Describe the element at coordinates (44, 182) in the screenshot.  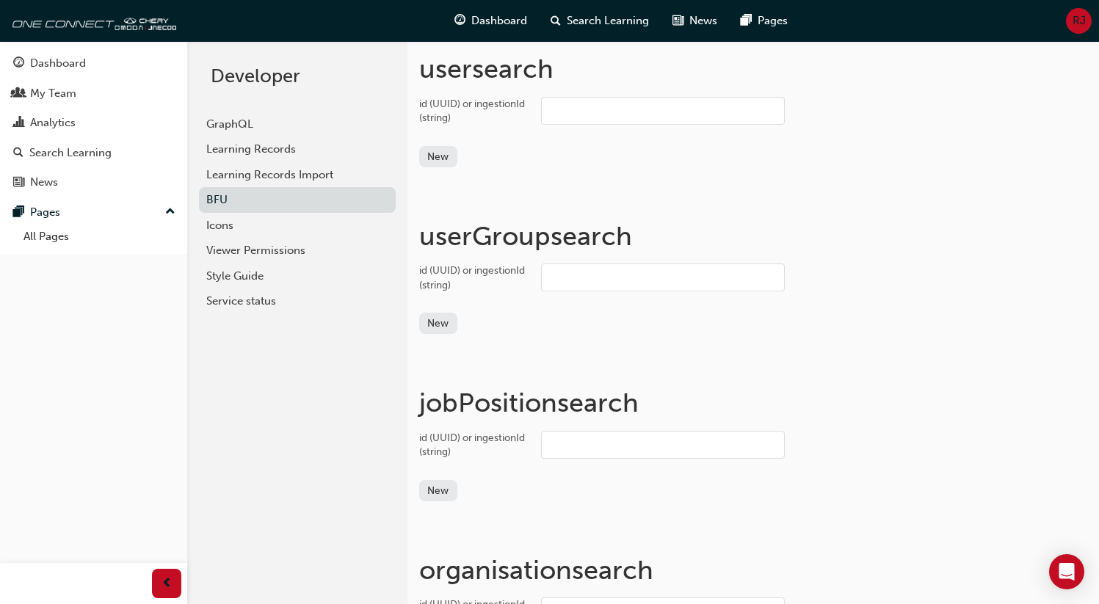
I see `div: News` at that location.